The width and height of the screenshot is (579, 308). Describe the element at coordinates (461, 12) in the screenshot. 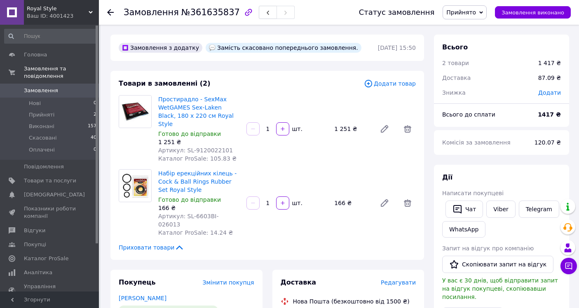

I see `span: Прийнято` at that location.